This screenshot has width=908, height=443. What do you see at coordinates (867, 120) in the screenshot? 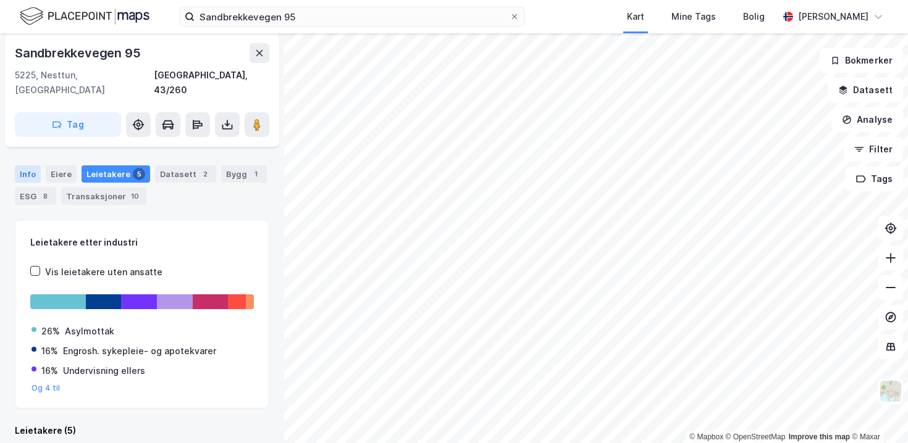
I see `button: Analyse` at bounding box center [867, 120].